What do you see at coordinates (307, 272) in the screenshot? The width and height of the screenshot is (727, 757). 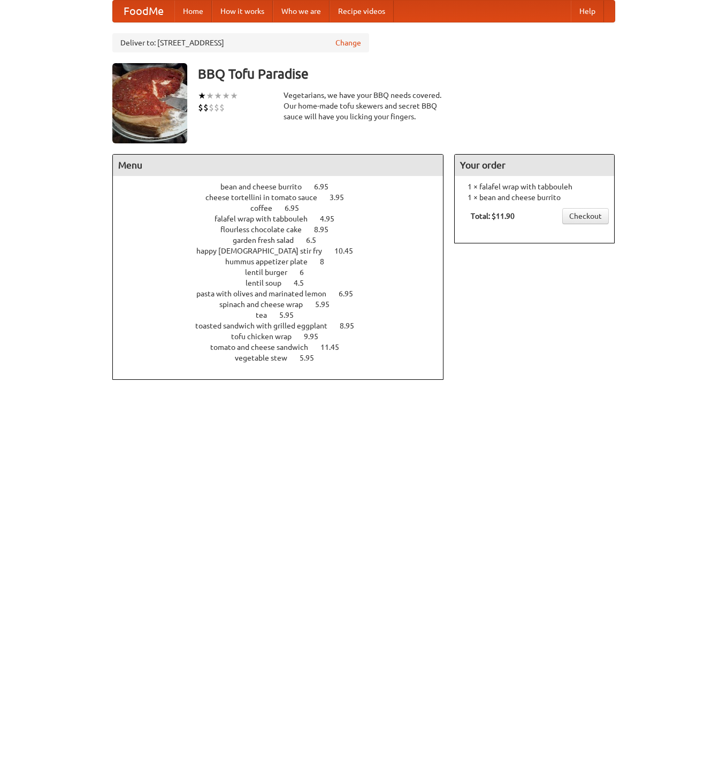 I see `span: 6` at bounding box center [307, 272].